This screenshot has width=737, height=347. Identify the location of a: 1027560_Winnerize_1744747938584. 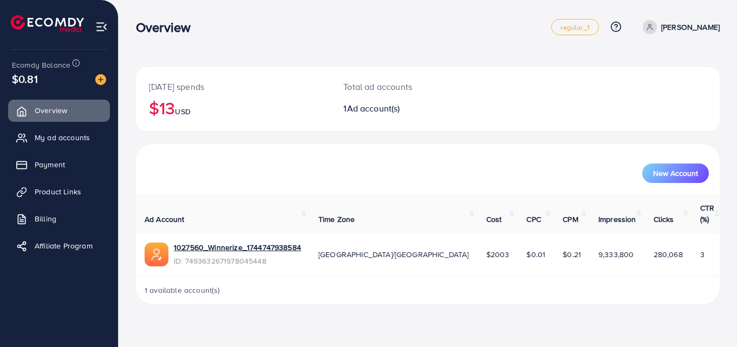
(237, 247).